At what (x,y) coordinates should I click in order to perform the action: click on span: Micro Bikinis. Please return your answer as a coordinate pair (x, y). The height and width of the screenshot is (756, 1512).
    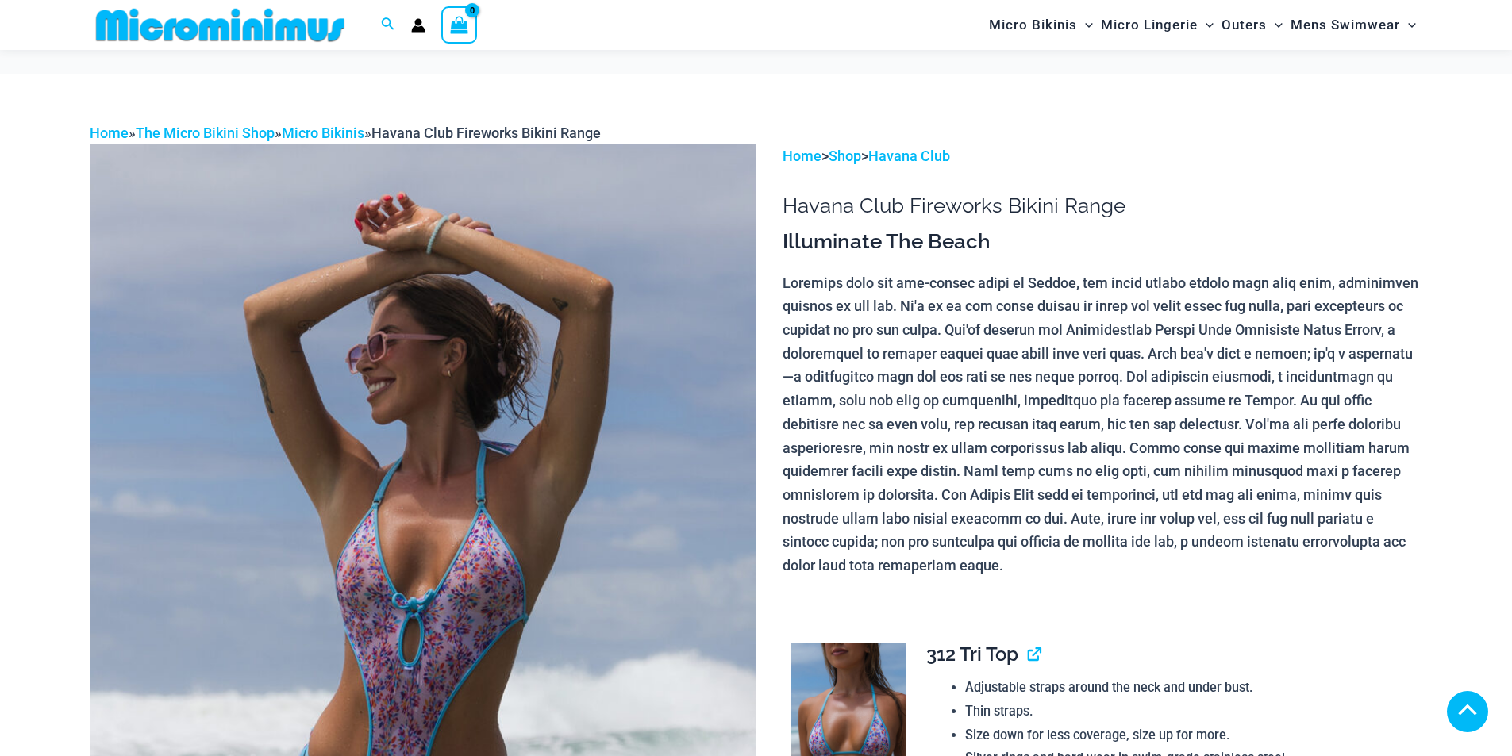
    Looking at the image, I should click on (1032, 25).